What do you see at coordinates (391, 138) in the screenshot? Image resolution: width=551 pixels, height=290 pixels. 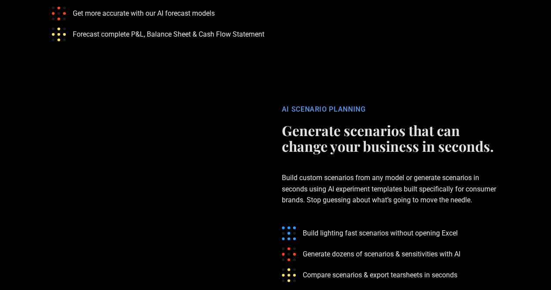 I see `h2: Generate scenarios that can change your business in seconds.` at bounding box center [391, 138].